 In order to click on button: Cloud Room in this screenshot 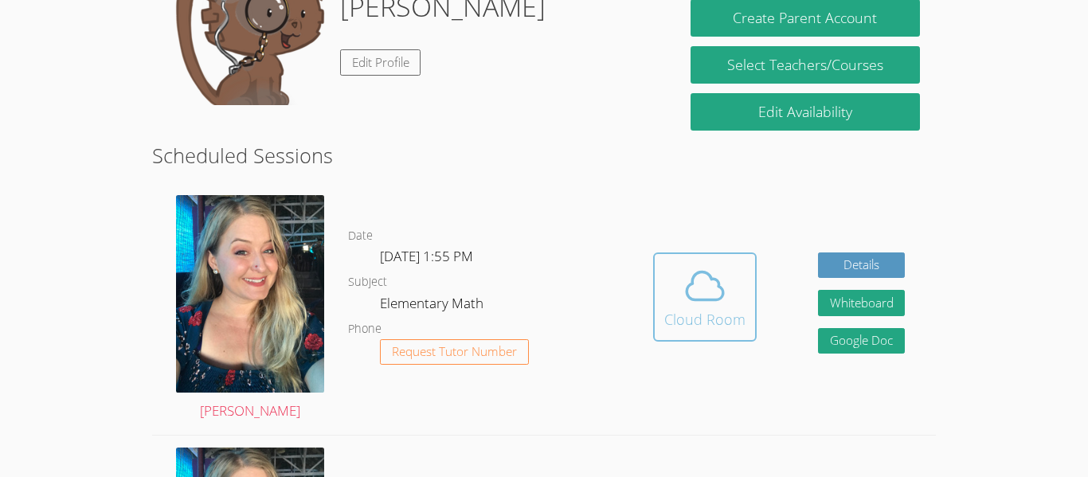, I will do `click(705, 297)`.